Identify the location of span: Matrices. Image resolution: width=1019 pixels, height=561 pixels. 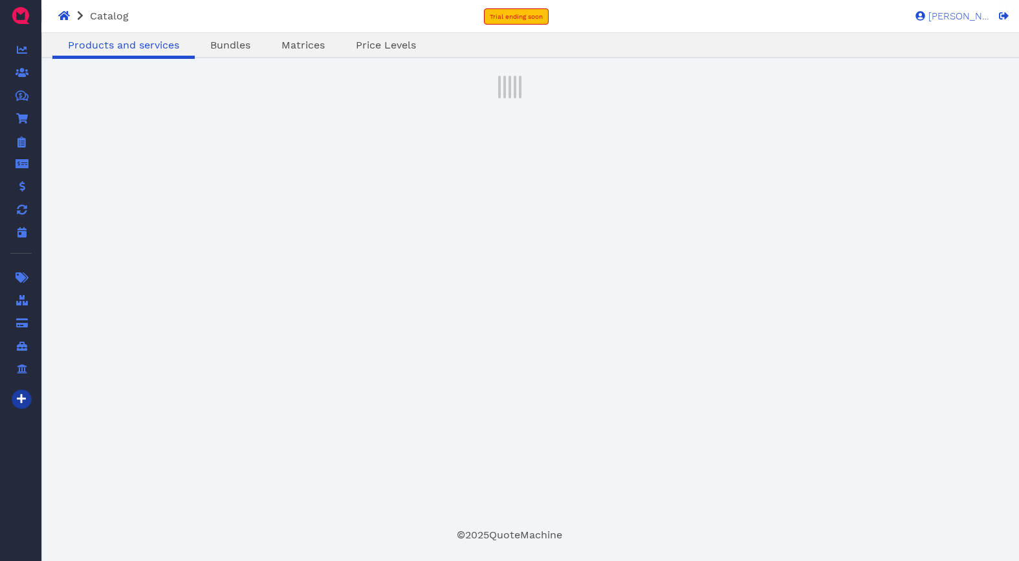
(303, 45).